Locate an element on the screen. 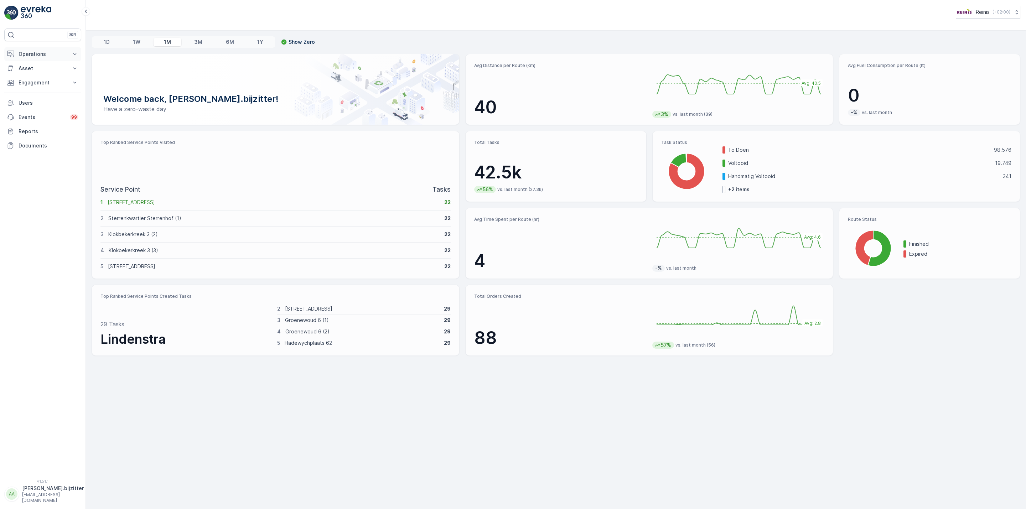 Image resolution: width=1026 pixels, height=509 pixels. p: Voltooid is located at coordinates (859, 163).